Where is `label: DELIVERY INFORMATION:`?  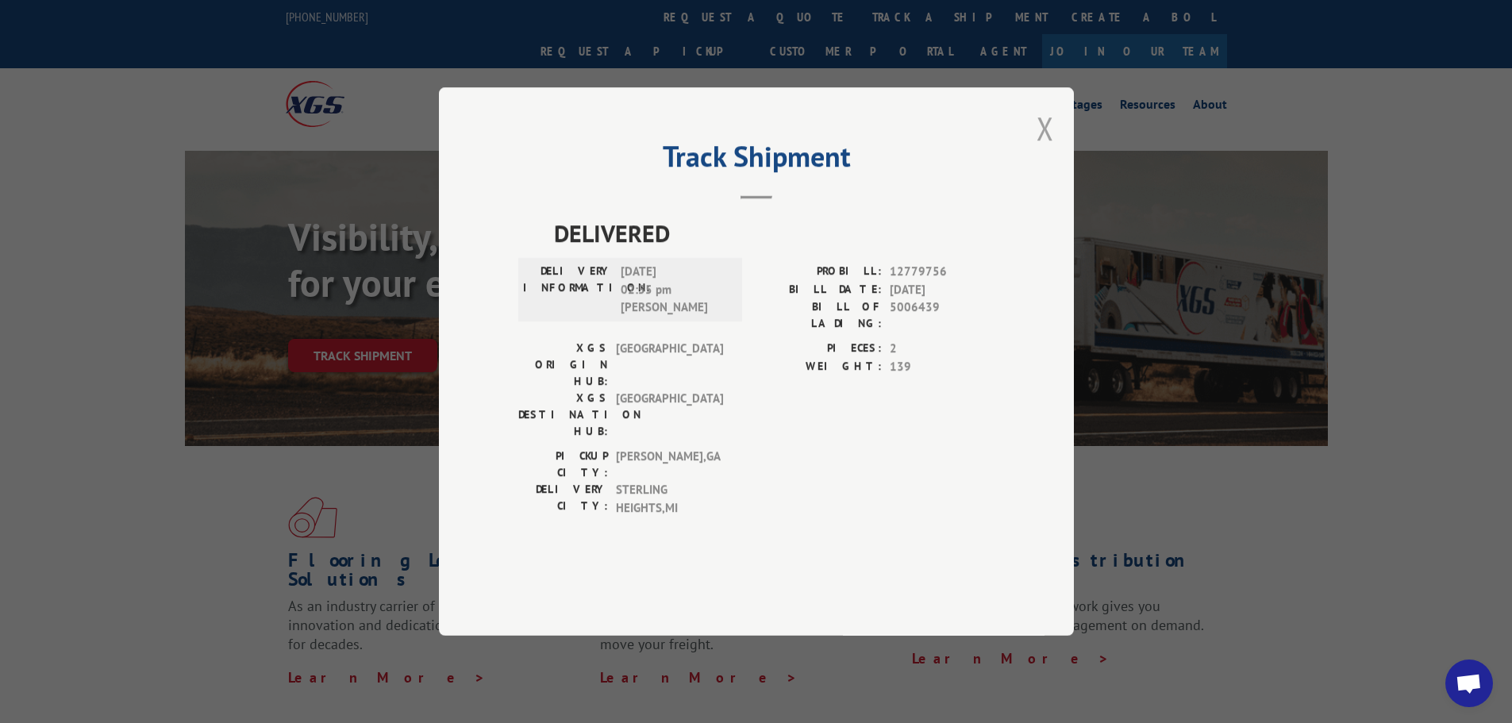 label: DELIVERY INFORMATION: is located at coordinates (567, 290).